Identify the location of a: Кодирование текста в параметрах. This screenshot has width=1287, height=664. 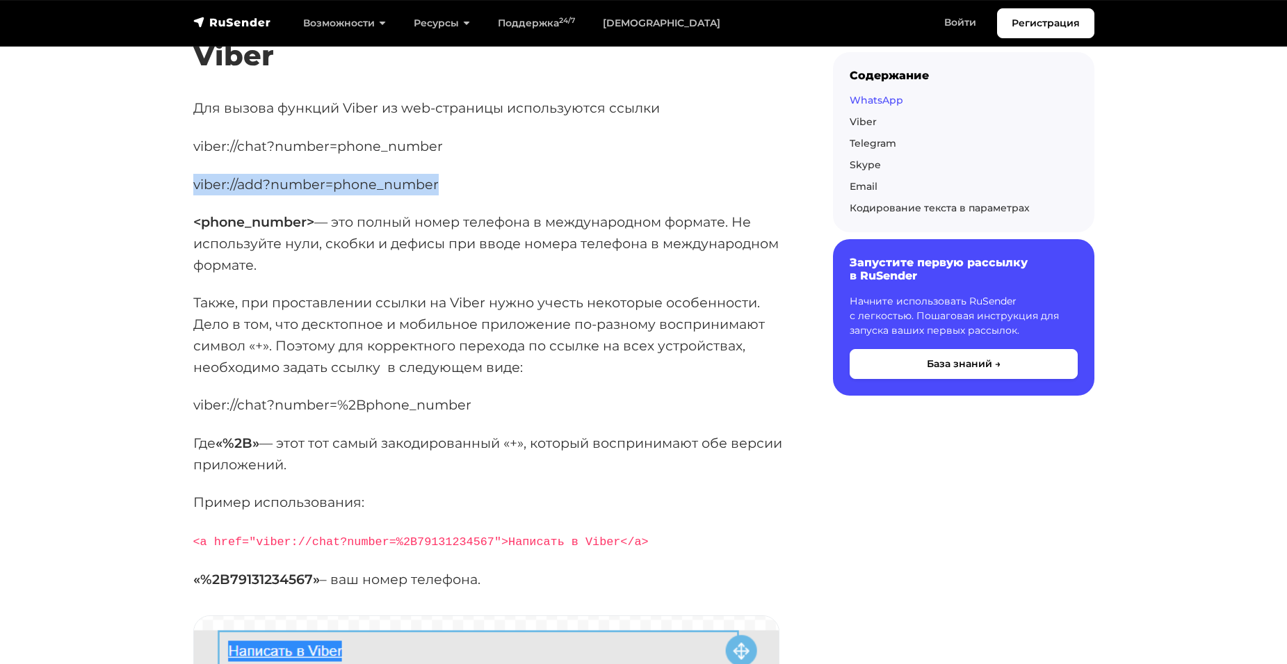
(939, 208).